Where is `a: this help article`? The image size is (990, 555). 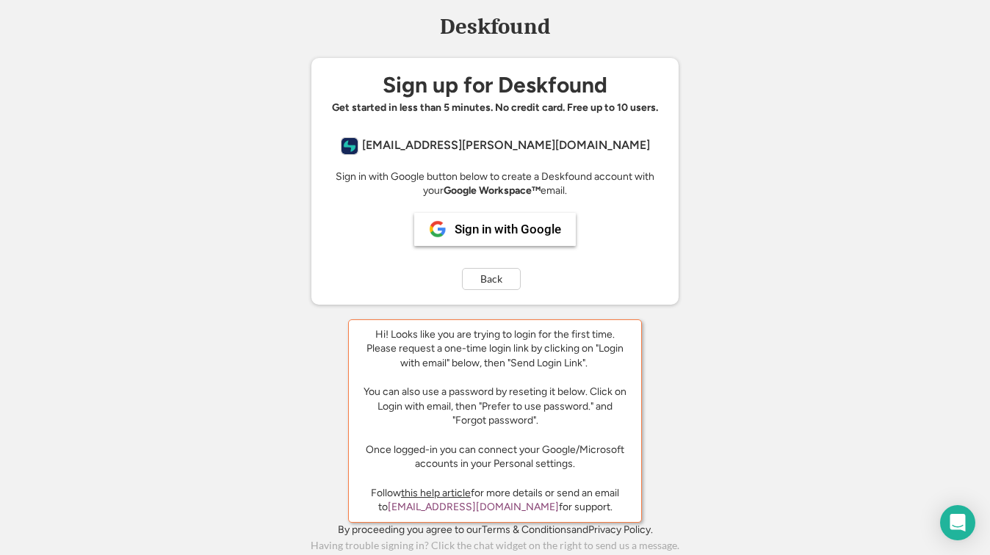 a: this help article is located at coordinates (436, 493).